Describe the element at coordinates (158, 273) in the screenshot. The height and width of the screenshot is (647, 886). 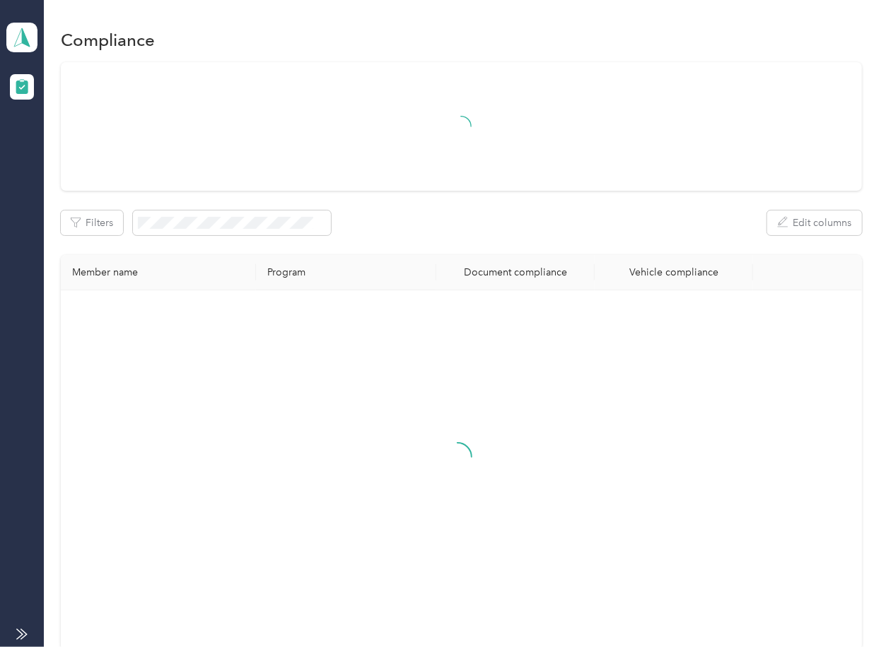
I see `th: Member name` at that location.